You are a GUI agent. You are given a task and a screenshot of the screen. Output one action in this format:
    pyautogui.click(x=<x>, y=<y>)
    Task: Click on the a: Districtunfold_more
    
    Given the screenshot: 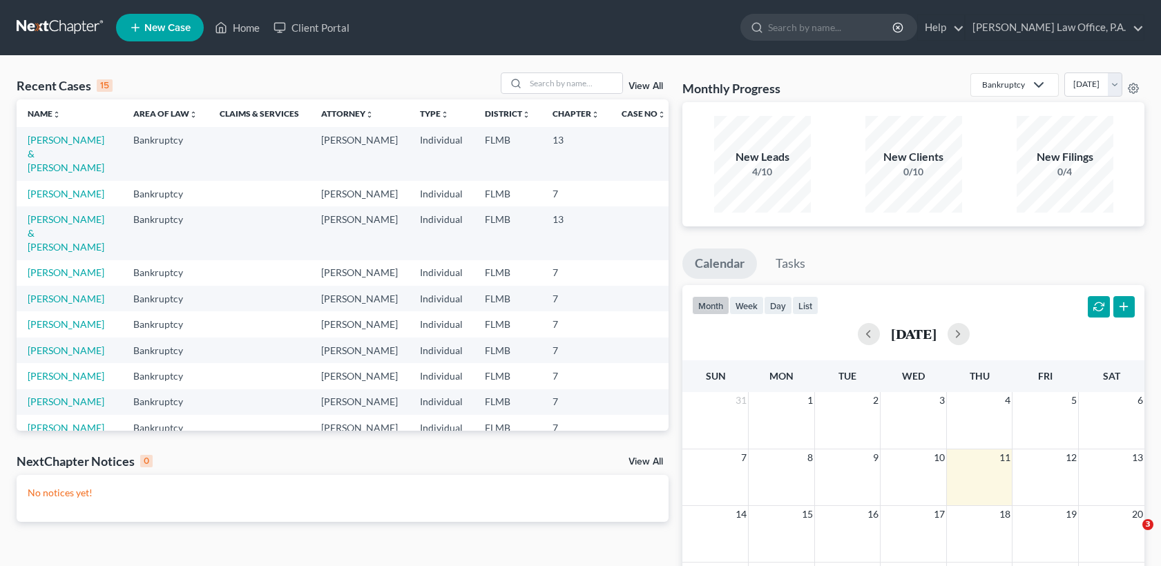 What is the action you would take?
    pyautogui.click(x=508, y=113)
    